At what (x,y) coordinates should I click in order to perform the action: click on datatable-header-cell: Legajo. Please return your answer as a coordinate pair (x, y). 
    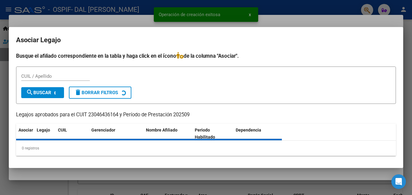
    Looking at the image, I should click on (45, 134).